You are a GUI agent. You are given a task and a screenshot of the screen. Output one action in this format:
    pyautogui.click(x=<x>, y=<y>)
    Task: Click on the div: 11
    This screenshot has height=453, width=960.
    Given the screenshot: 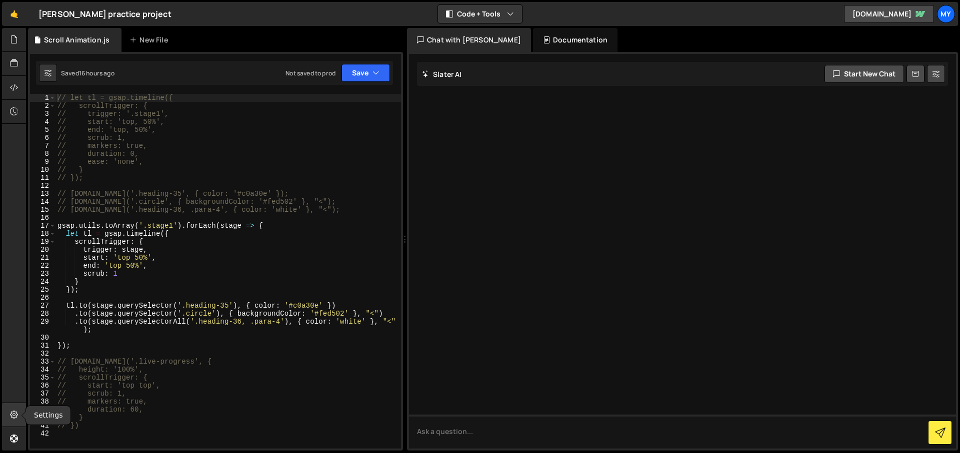 What is the action you would take?
    pyautogui.click(x=42, y=178)
    